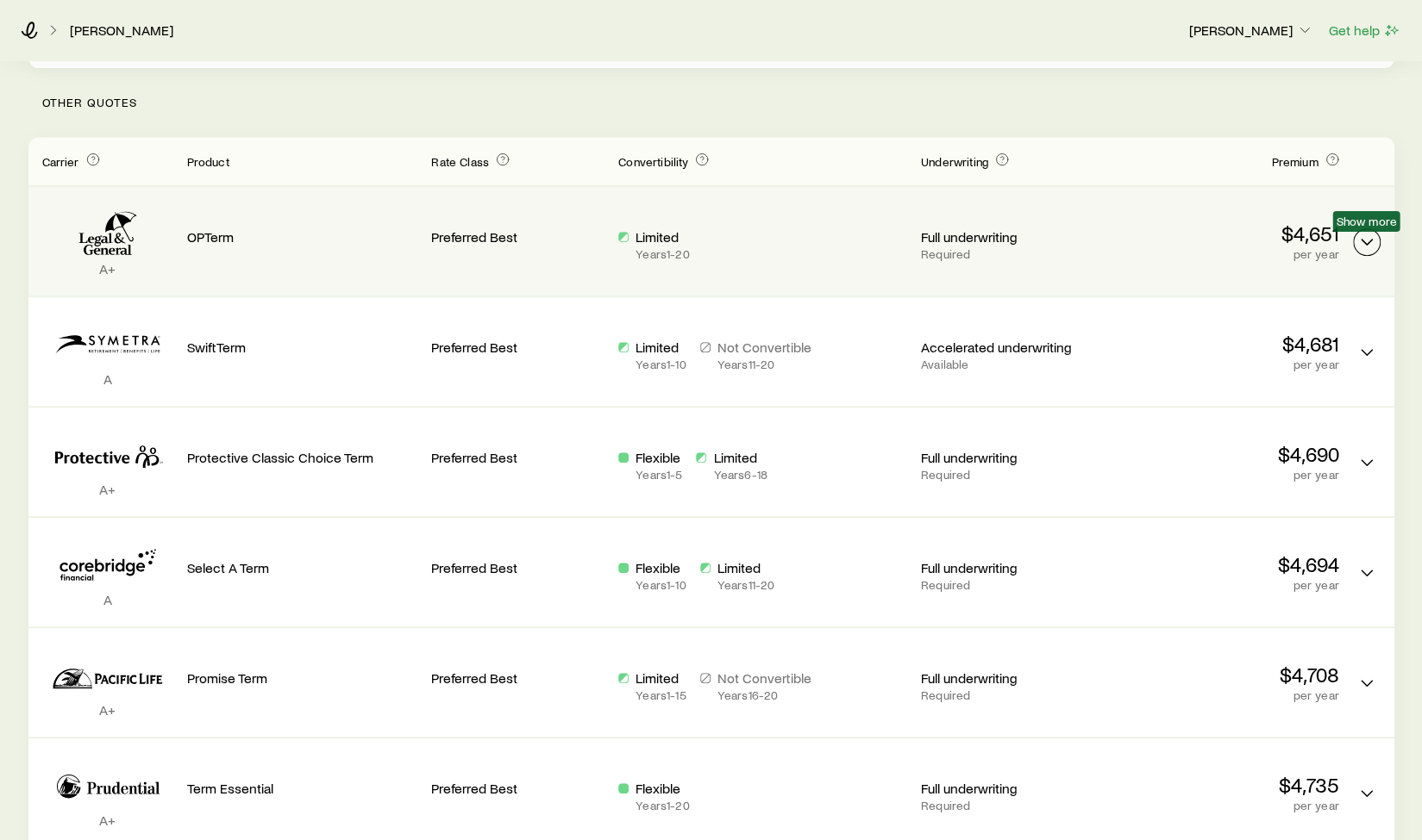 Image resolution: width=1422 pixels, height=840 pixels. What do you see at coordinates (303, 568) in the screenshot?
I see `p: Select A Term` at bounding box center [303, 568].